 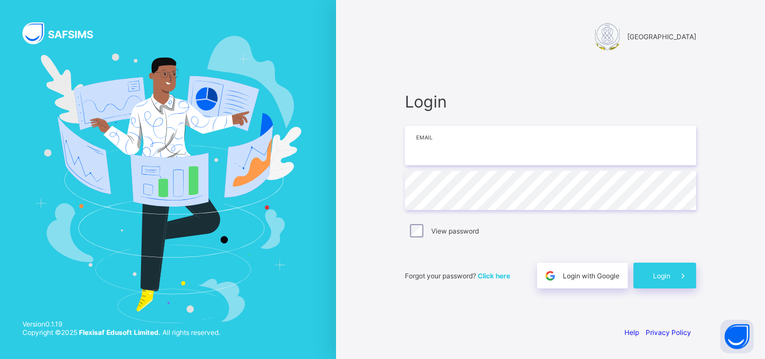 What do you see at coordinates (591, 275) in the screenshot?
I see `span: Login with Google` at bounding box center [591, 275].